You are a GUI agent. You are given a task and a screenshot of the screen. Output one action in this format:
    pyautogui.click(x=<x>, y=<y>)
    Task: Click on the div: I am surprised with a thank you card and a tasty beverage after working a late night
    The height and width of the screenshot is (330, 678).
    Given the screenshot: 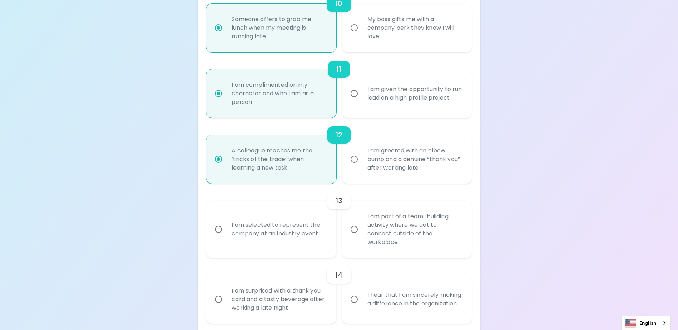 What is the action you would take?
    pyautogui.click(x=279, y=299)
    